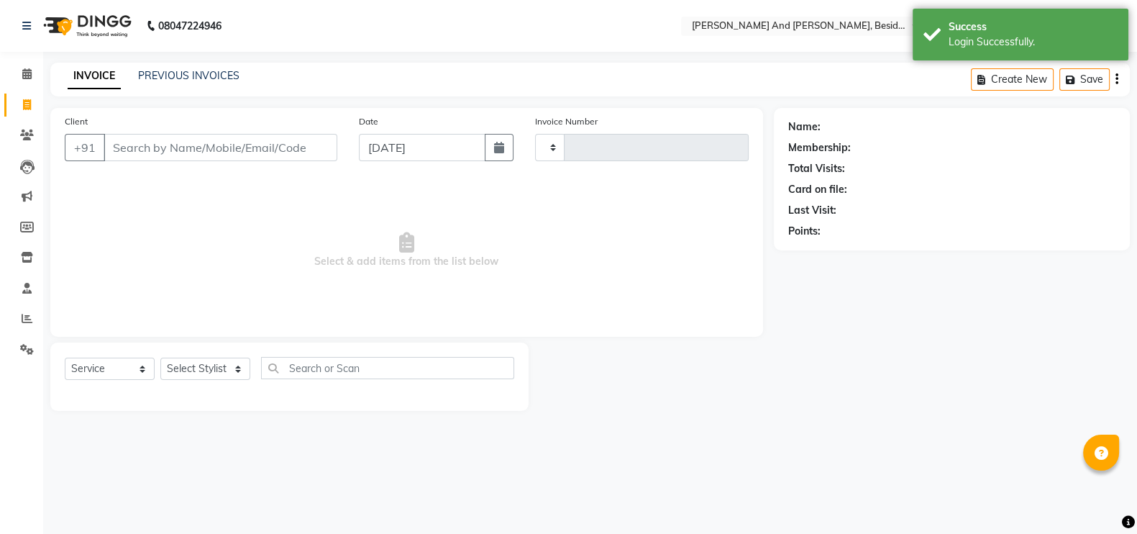 The image size is (1137, 534). Describe the element at coordinates (190, 26) in the screenshot. I see `b: 08047224946` at that location.